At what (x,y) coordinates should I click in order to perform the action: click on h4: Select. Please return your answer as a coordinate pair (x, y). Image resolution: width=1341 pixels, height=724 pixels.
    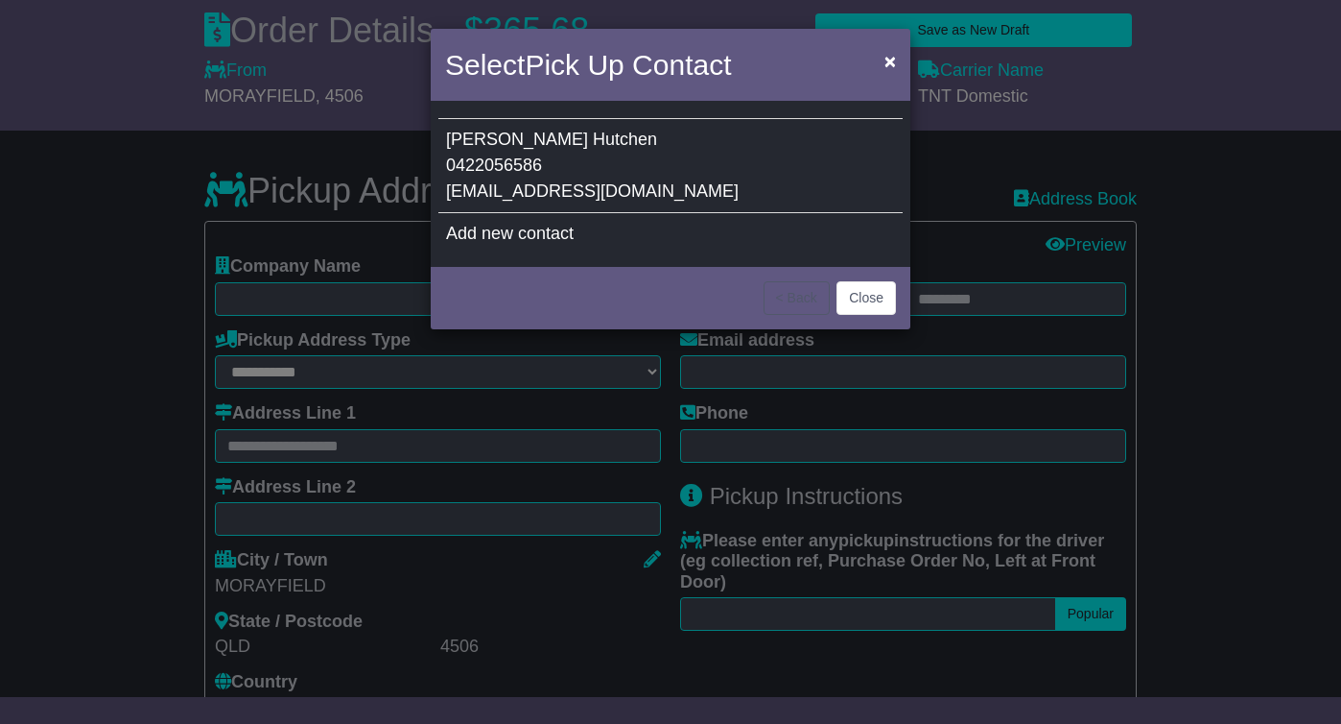
    Looking at the image, I should click on (588, 64).